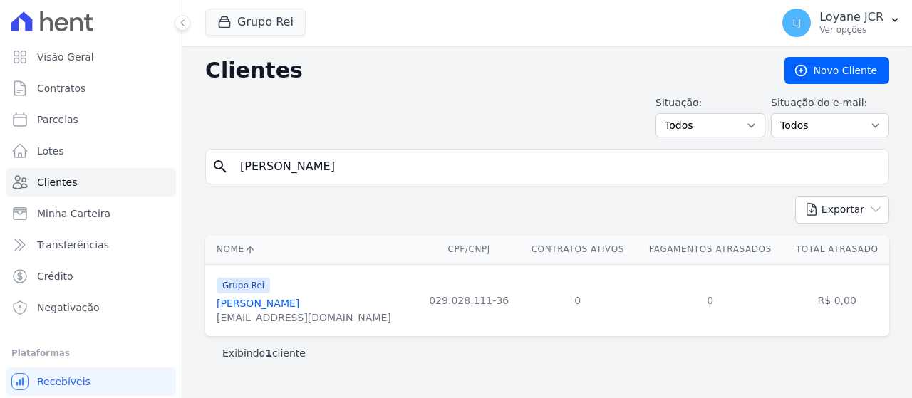 The image size is (912, 398). What do you see at coordinates (55, 276) in the screenshot?
I see `span: Crédito` at bounding box center [55, 276].